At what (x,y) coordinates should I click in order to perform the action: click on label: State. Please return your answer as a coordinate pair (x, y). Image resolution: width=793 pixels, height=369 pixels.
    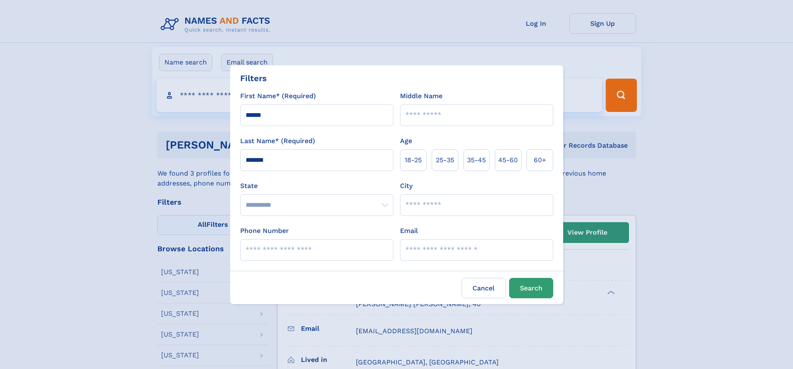
    Looking at the image, I should click on (317, 186).